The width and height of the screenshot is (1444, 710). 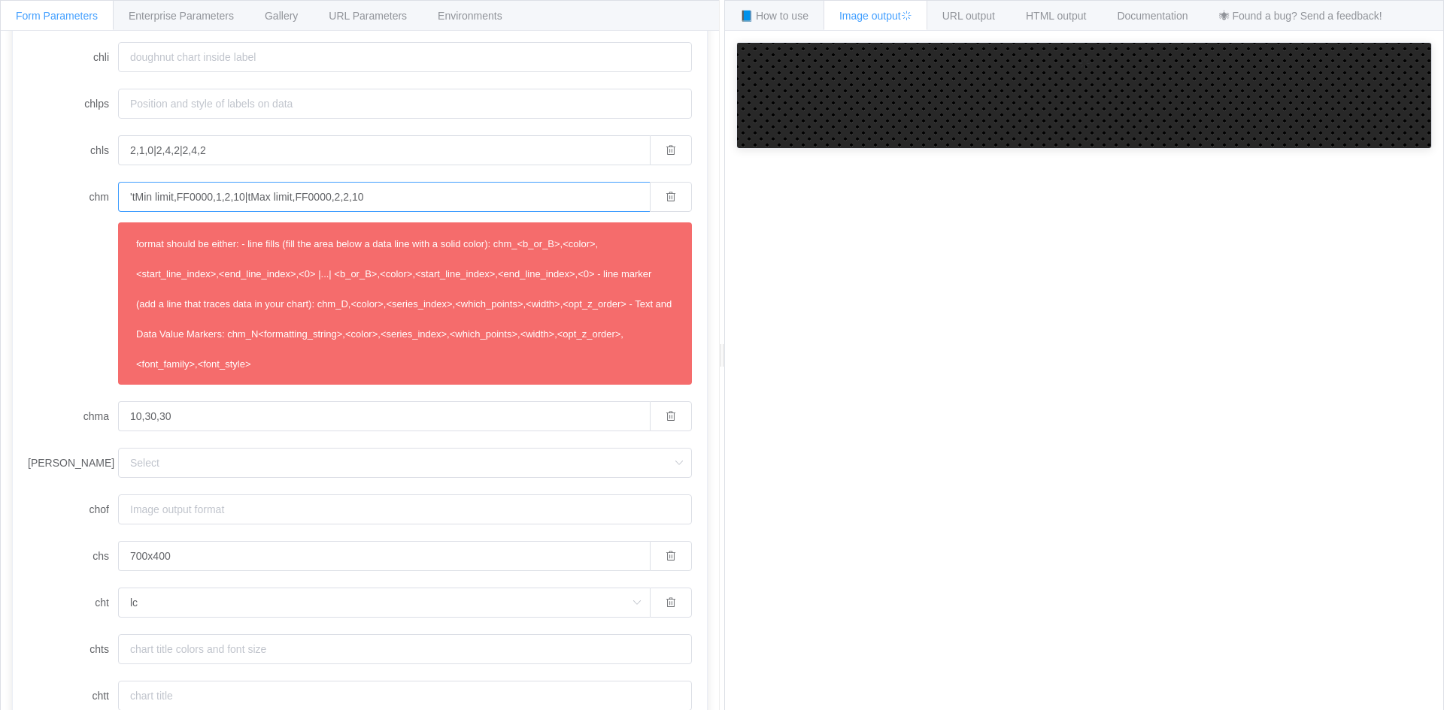 What do you see at coordinates (404, 650) in the screenshot?
I see `input: chart title colors and font size` at bounding box center [404, 650].